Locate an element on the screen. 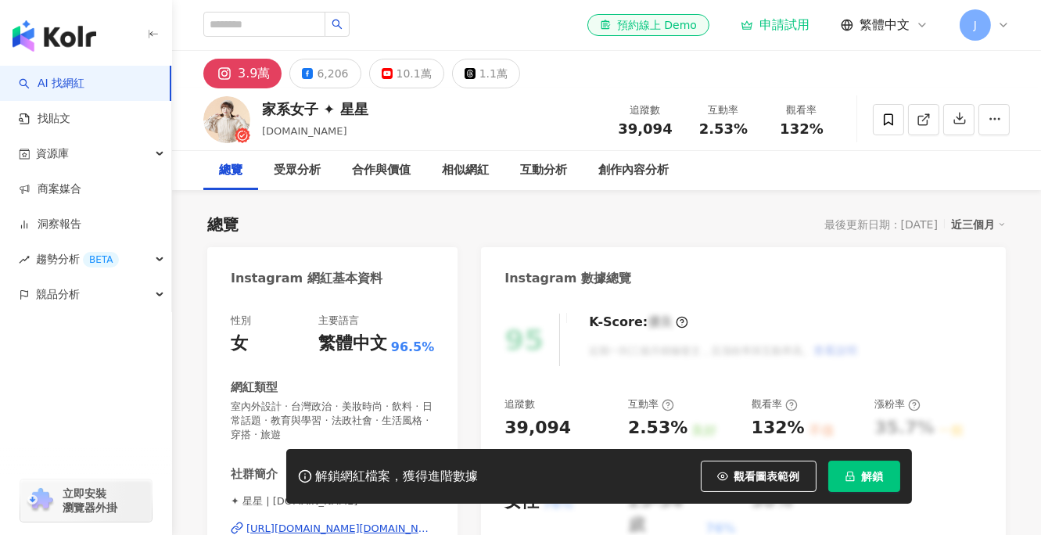 The height and width of the screenshot is (535, 1041). span: 室內外設計 · 台灣政治 · 美妝時尚 · 飲料 · 日常話題 · 教育與學習 · 法政社會 · 生活風格 · 穿搭 · 旅遊 is located at coordinates (332, 421).